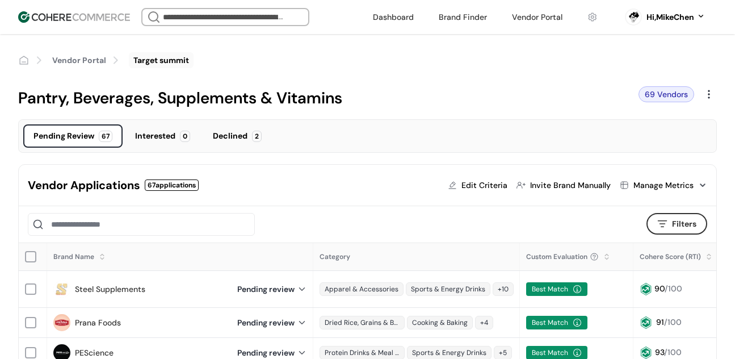 The image size is (735, 359). Describe the element at coordinates (367, 60) in the screenshot. I see `nav: breadcrumb` at that location.